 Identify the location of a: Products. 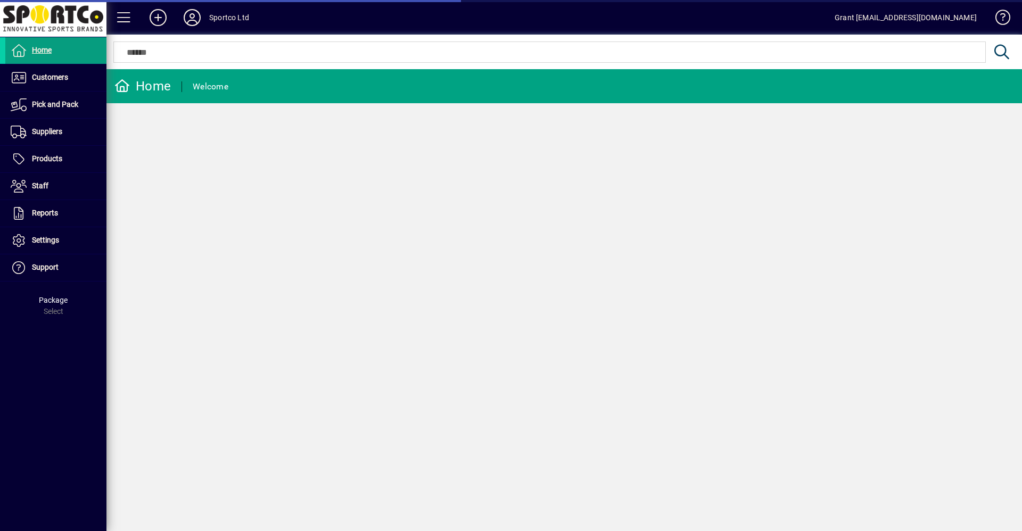
(56, 159).